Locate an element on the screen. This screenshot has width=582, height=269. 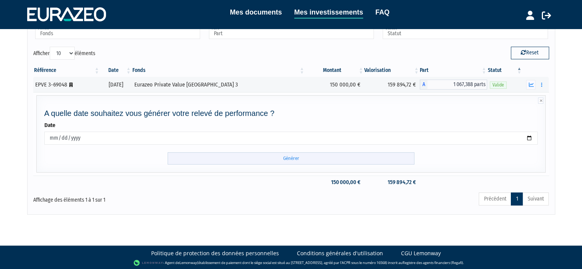
i: [Français] Personne morale is located at coordinates (71, 85).